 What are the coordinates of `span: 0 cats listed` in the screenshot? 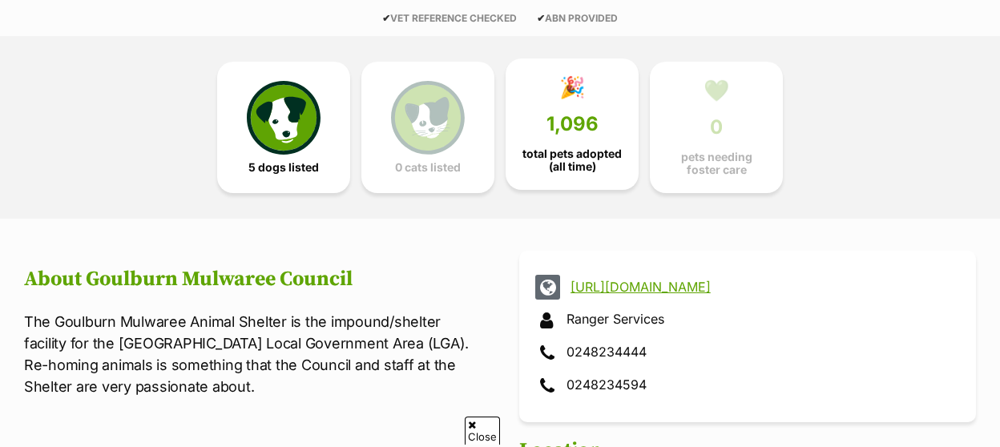 It's located at (428, 167).